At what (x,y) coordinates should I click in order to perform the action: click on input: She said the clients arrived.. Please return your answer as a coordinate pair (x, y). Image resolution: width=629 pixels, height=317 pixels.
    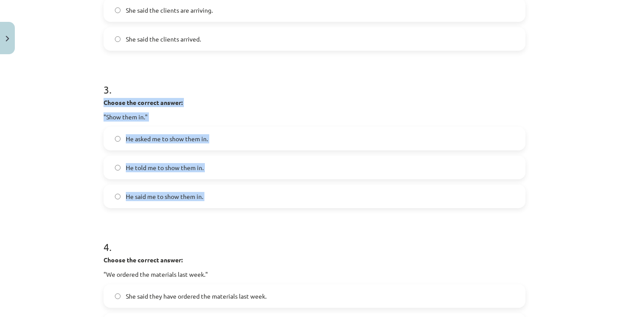
    Looking at the image, I should click on (117, 39).